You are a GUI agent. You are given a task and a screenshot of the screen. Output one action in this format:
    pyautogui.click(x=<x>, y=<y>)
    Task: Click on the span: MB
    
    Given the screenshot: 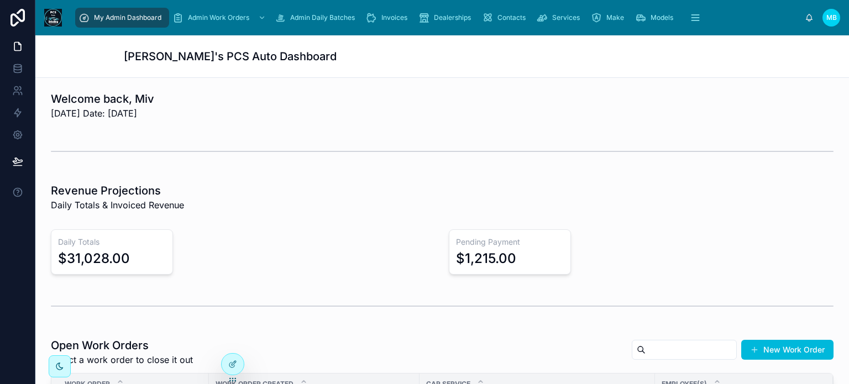 What is the action you would take?
    pyautogui.click(x=831, y=18)
    